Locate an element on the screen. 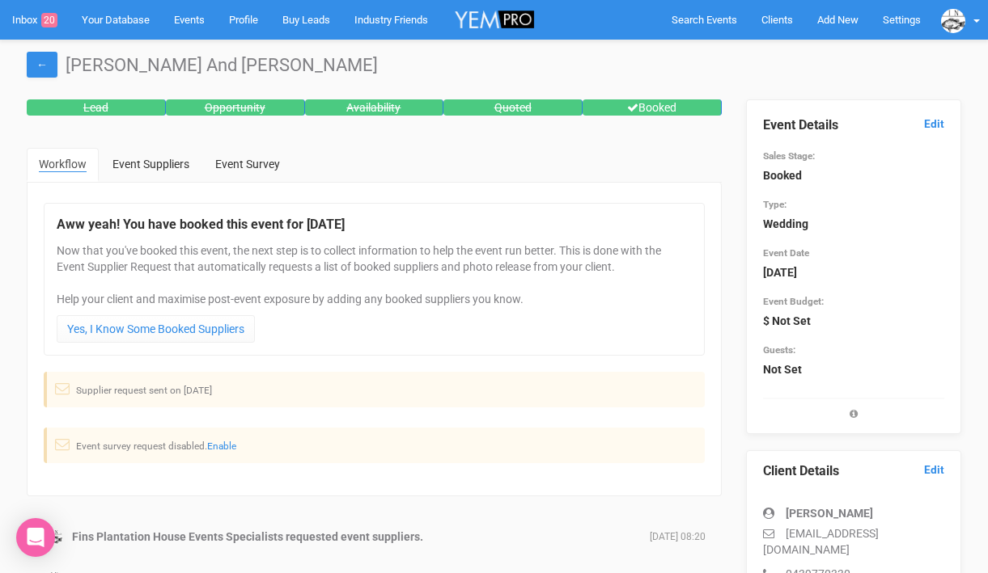 The image size is (988, 573). strong: Not Set is located at coordinates (782, 370).